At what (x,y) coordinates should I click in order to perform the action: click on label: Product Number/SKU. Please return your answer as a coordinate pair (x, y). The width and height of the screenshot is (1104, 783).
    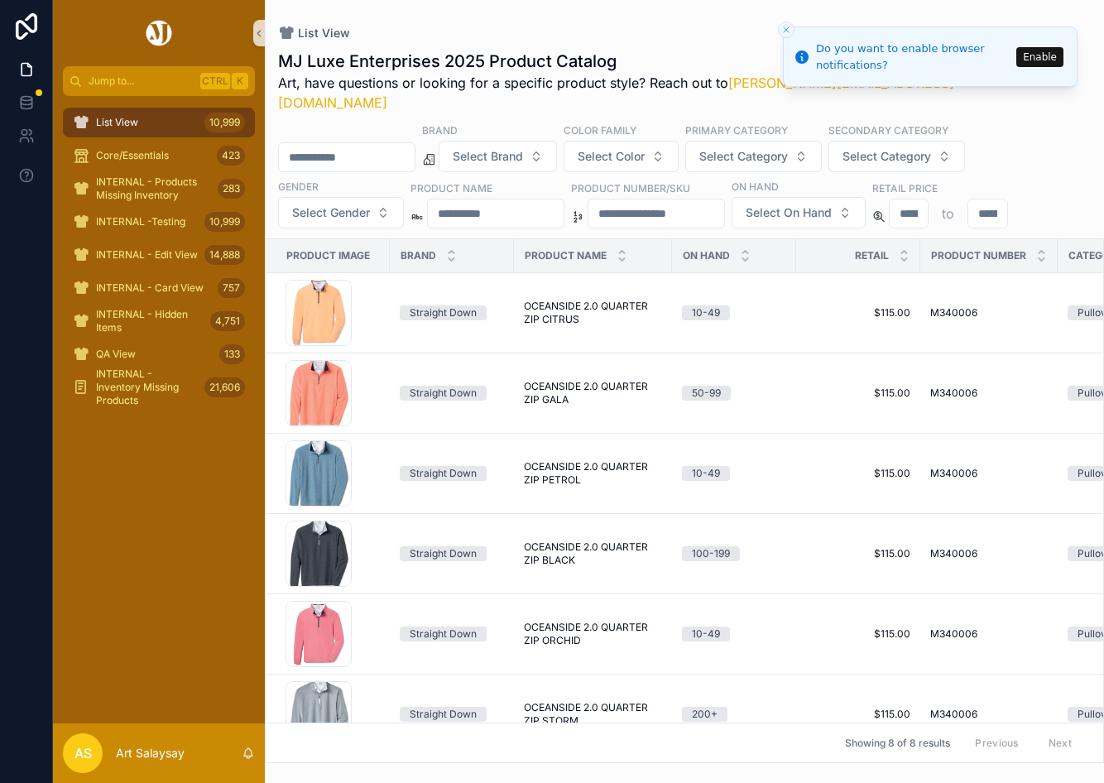
    Looking at the image, I should click on (631, 188).